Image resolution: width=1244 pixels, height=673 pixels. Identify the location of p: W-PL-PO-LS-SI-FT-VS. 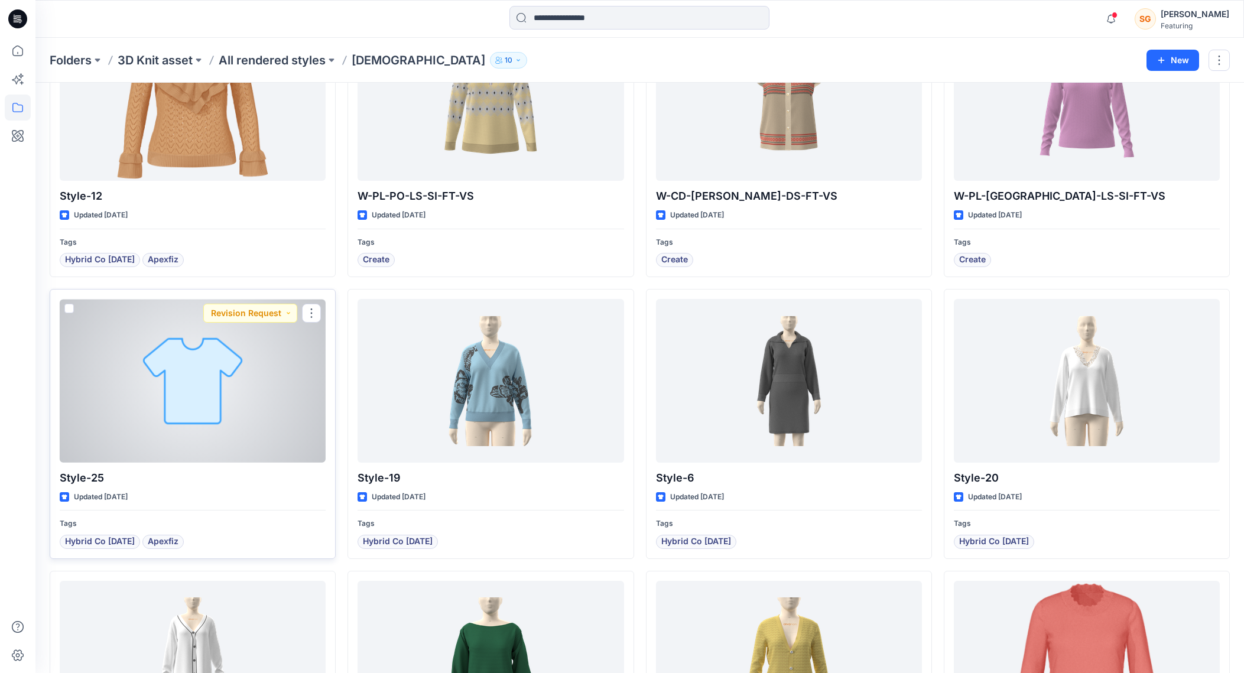
(490, 196).